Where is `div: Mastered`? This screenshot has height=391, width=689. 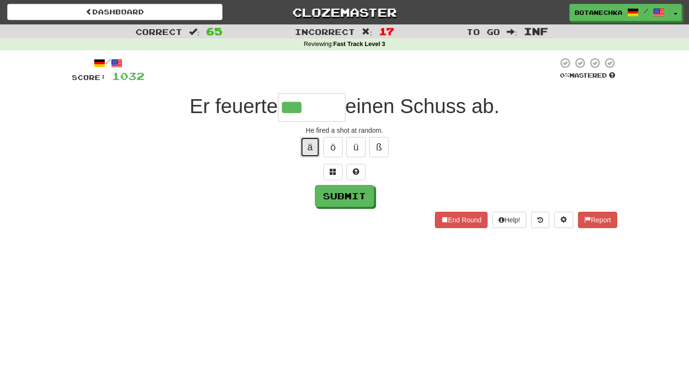
div: Mastered is located at coordinates (588, 76).